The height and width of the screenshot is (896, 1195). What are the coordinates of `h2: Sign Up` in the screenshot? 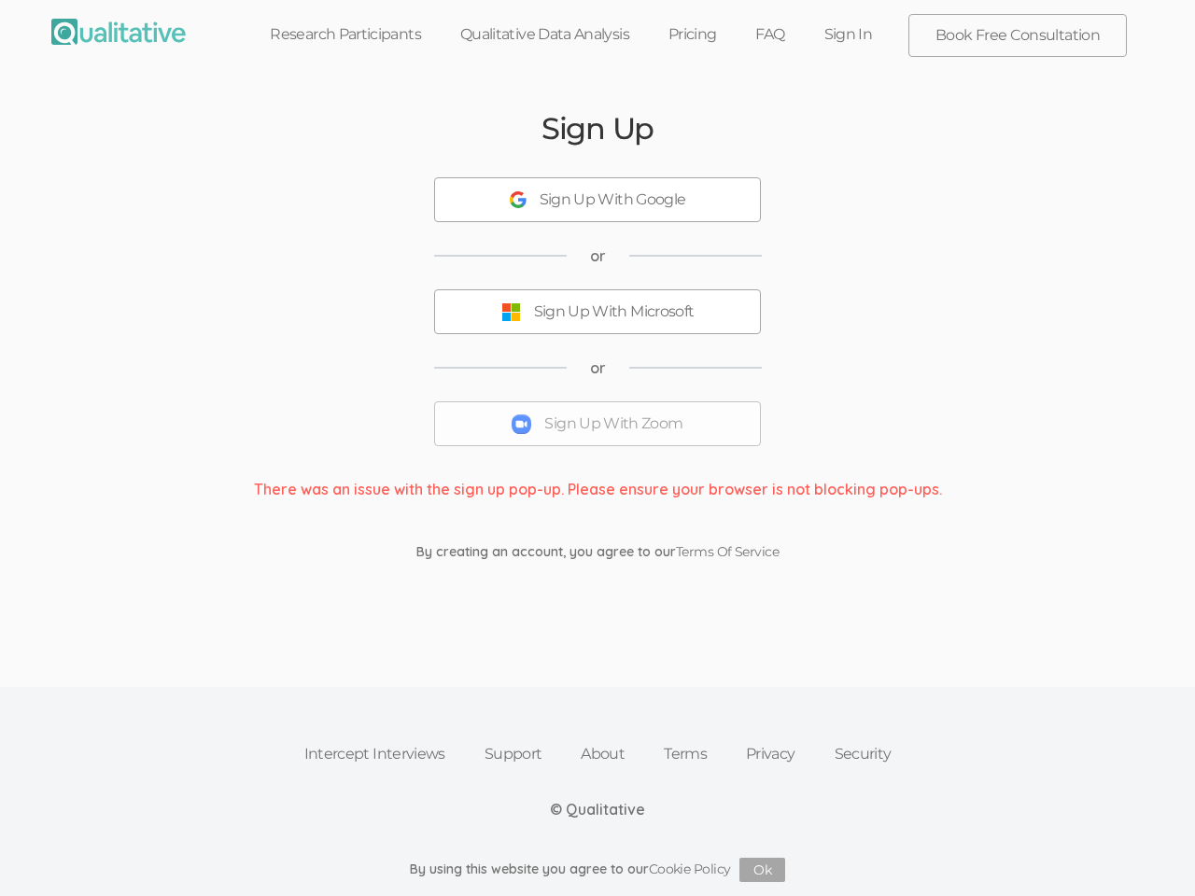 It's located at (598, 128).